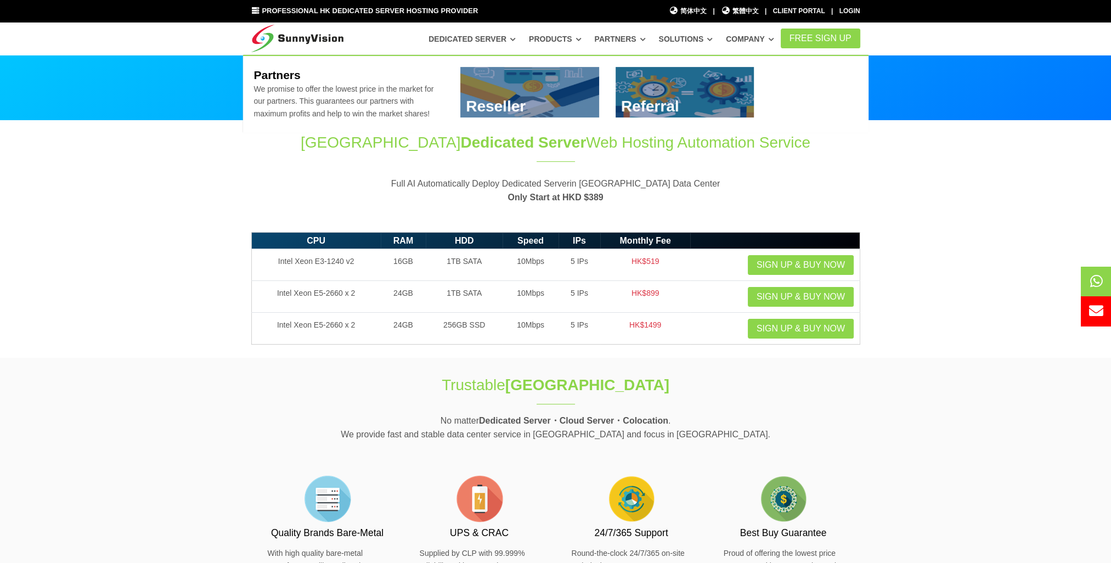  What do you see at coordinates (328, 533) in the screenshot?
I see `h3: Quality Brands Bare-Metal` at bounding box center [328, 533].